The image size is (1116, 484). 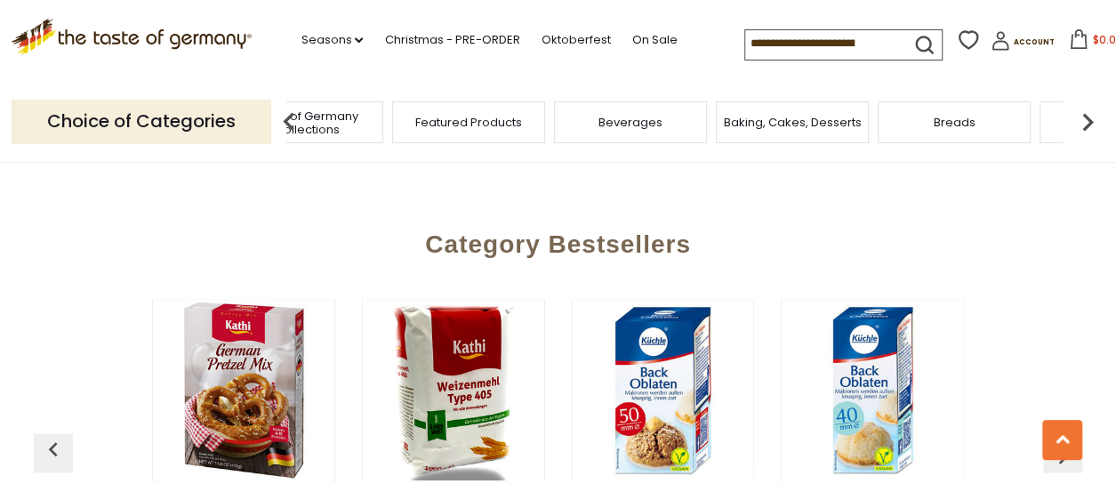 What do you see at coordinates (792, 122) in the screenshot?
I see `span: Baking, Cakes, Desserts` at bounding box center [792, 122].